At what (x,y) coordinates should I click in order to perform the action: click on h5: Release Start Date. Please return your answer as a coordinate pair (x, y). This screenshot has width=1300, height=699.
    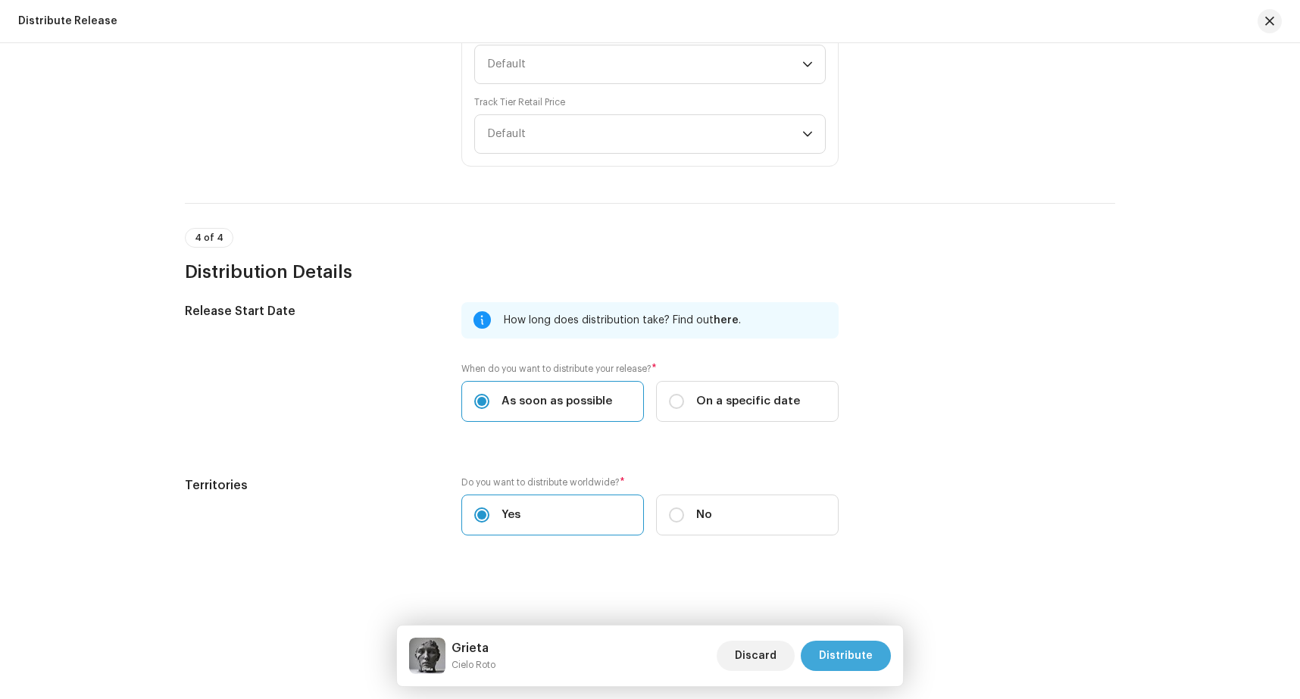
    Looking at the image, I should click on (311, 311).